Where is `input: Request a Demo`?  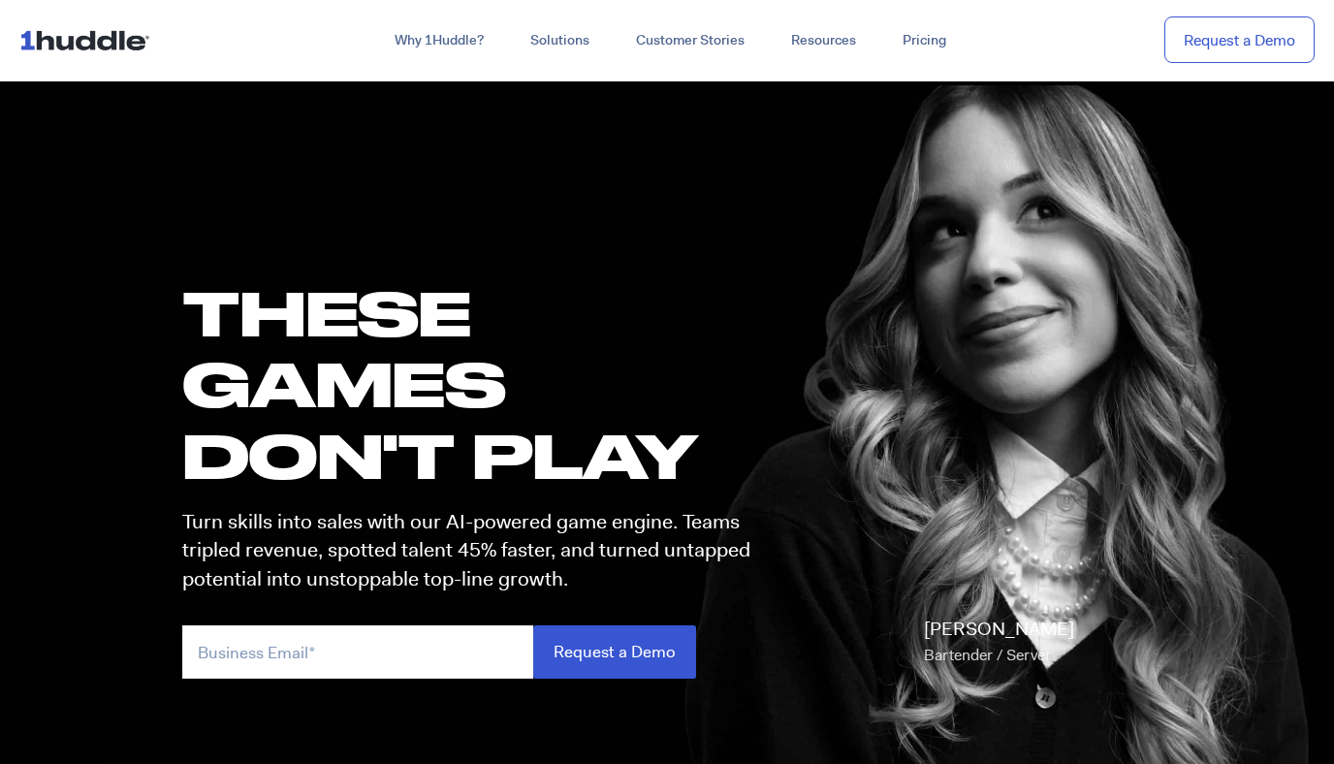 input: Request a Demo is located at coordinates (615, 651).